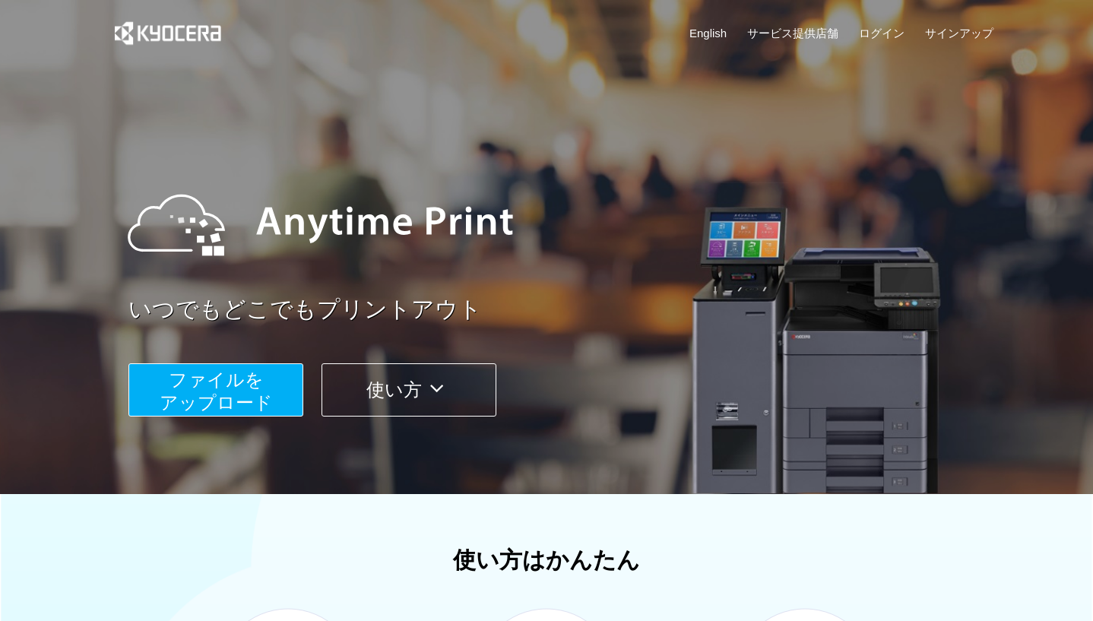 This screenshot has height=621, width=1093. I want to click on a: ログイン, so click(881, 33).